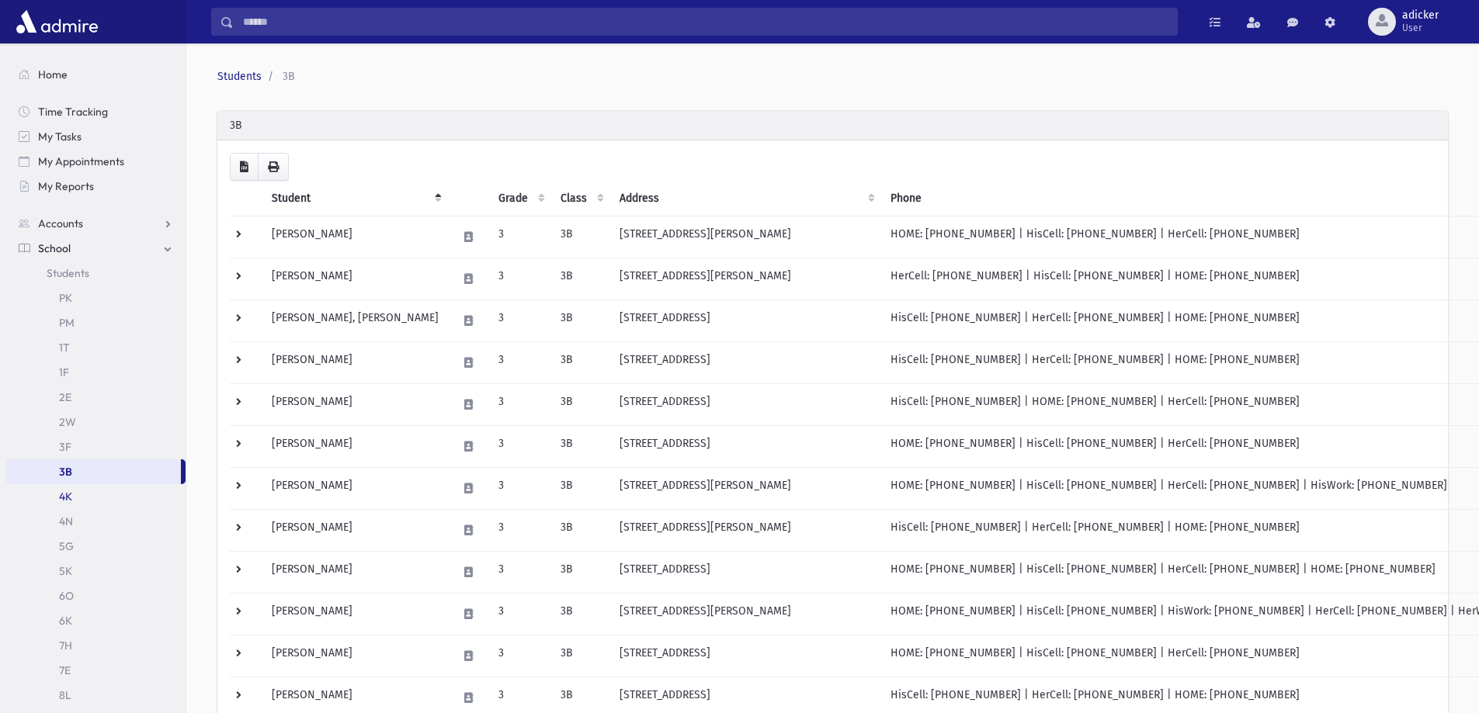  I want to click on span: 3B, so click(289, 76).